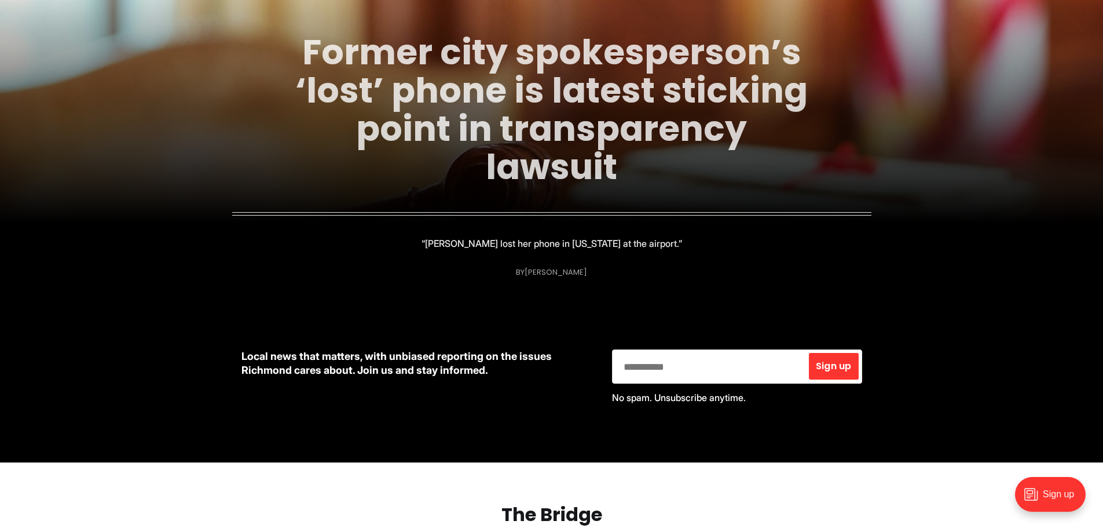 The width and height of the screenshot is (1103, 528). Describe the element at coordinates (418, 363) in the screenshot. I see `p: Local news that matters, with unbiased reporting on the issues Richmond cares about. Join us and ...` at that location.